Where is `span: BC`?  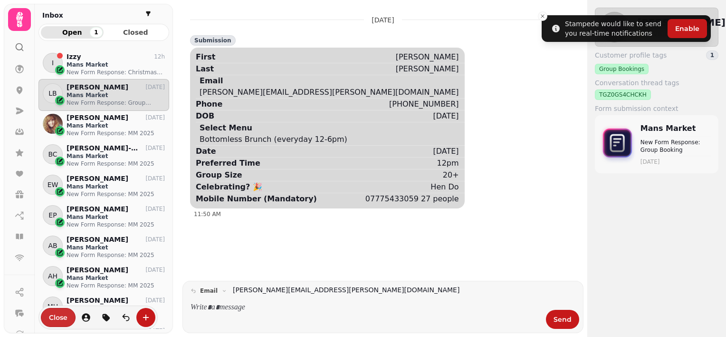
span: BC is located at coordinates (52, 154).